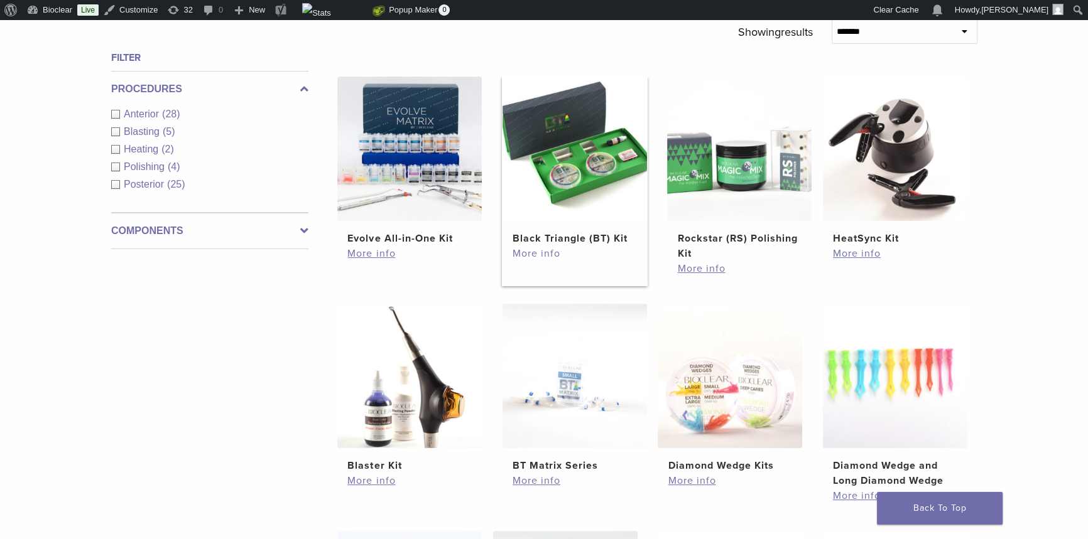  Describe the element at coordinates (409, 376) in the screenshot. I see `img: Blaster Kit` at that location.